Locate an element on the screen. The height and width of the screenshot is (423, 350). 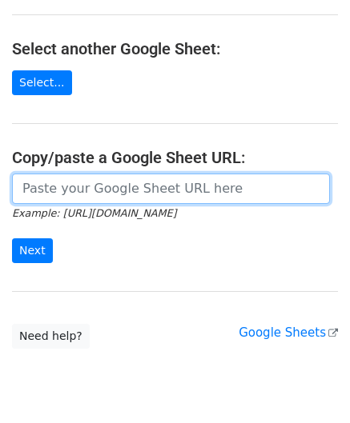
a: Google Sheets is located at coordinates (288, 333).